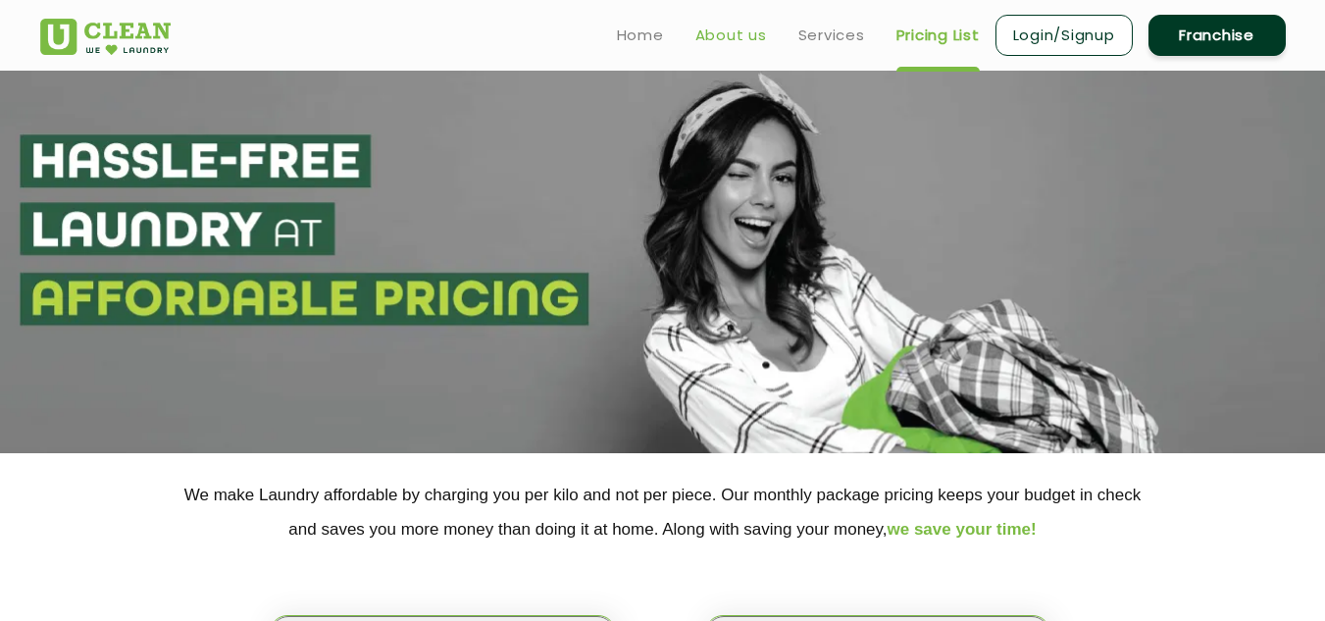 This screenshot has height=621, width=1325. Describe the element at coordinates (1064, 35) in the screenshot. I see `a: Login/Signup` at that location.